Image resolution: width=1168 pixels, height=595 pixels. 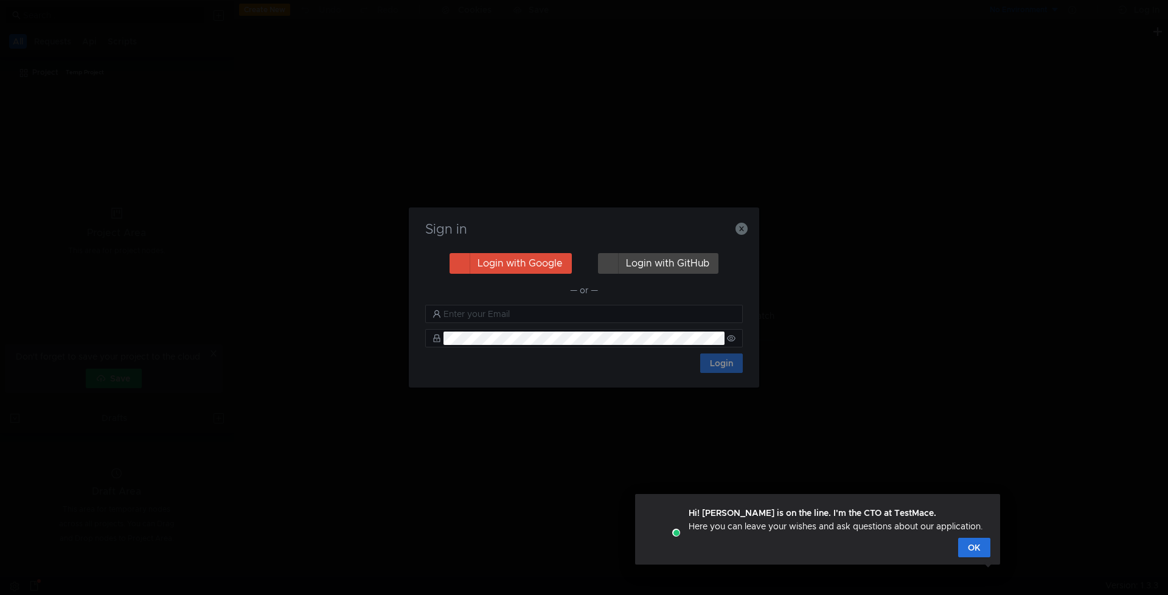 What do you see at coordinates (974, 548) in the screenshot?
I see `button: OK` at bounding box center [974, 548].